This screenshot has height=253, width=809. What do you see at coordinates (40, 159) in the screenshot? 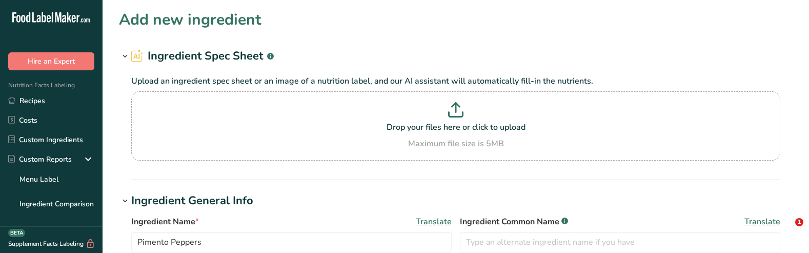
I see `div: Custom Reports` at bounding box center [40, 159].